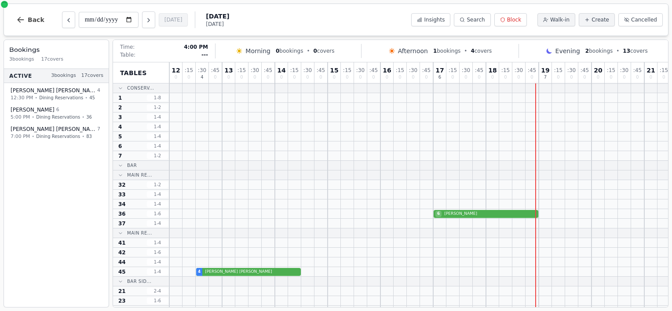 This screenshot has width=672, height=311. Describe the element at coordinates (122, 205) in the screenshot. I see `span: 34` at that location.